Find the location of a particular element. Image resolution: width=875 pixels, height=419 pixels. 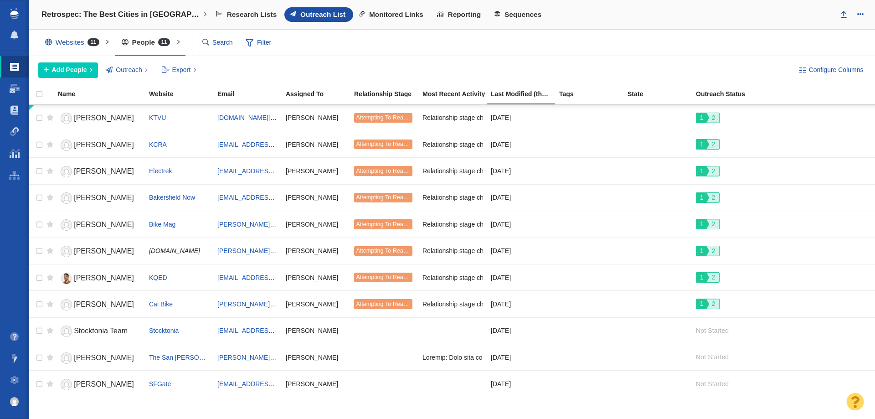

div: Relationship Stage is located at coordinates (388, 94).